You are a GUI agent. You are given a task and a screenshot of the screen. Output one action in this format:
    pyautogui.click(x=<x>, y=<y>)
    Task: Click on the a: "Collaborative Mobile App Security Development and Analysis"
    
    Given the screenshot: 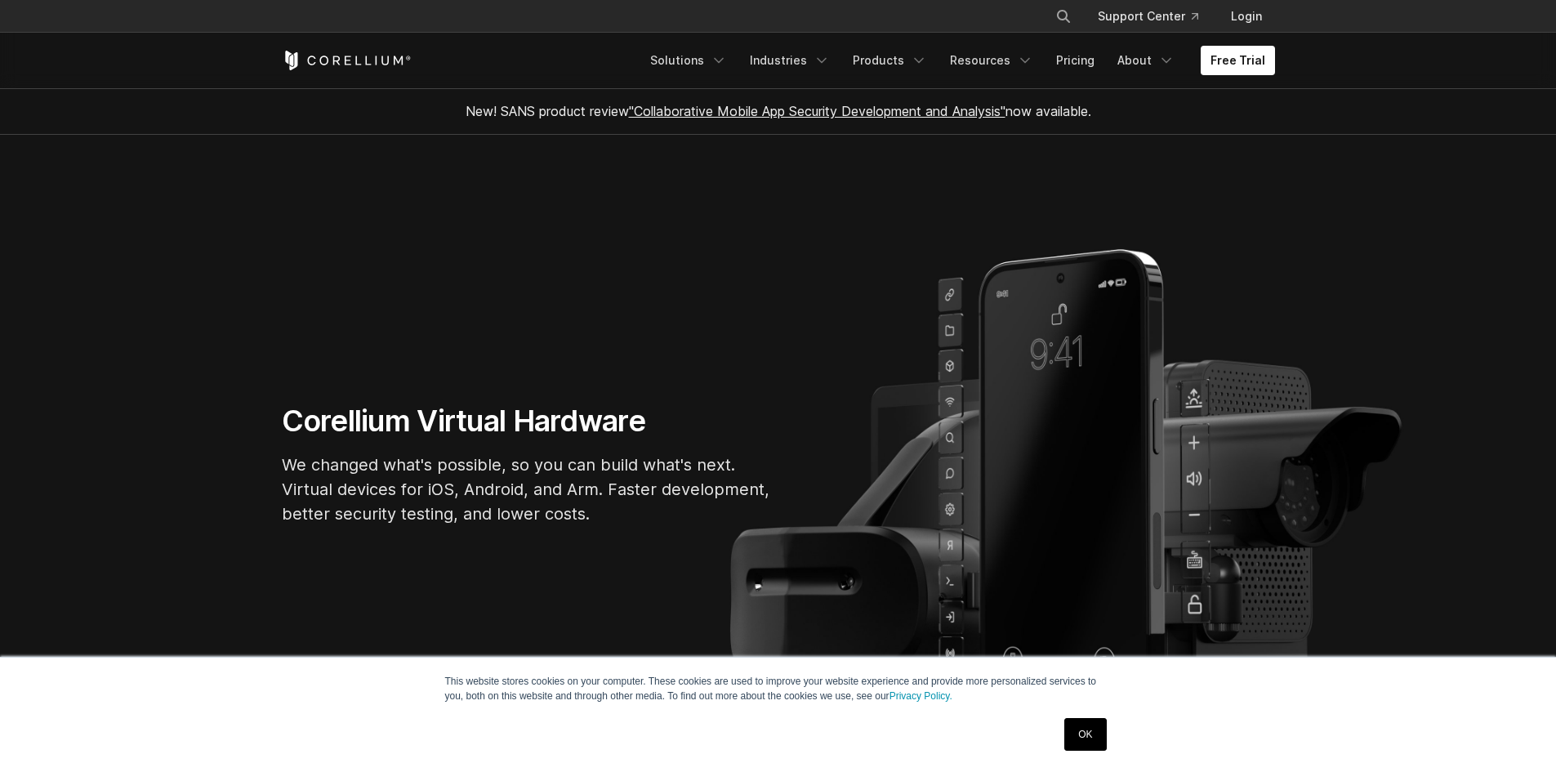 What is the action you would take?
    pyautogui.click(x=817, y=111)
    